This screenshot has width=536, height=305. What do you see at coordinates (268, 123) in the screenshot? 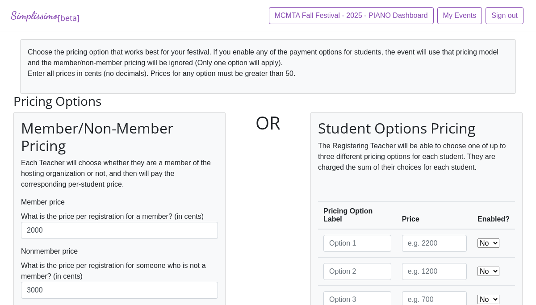
I see `h1: OR` at bounding box center [268, 123].